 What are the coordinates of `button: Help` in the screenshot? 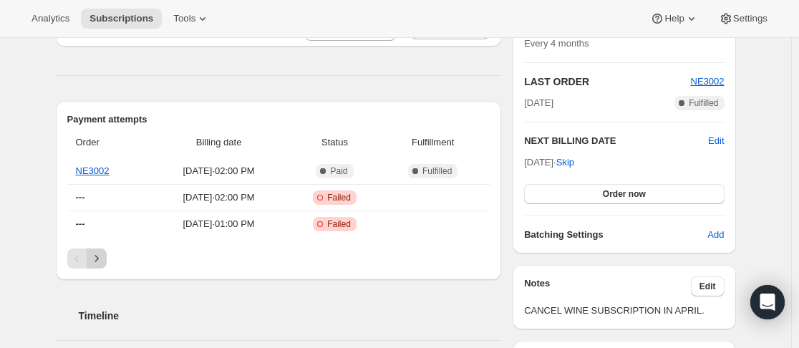 It's located at (674, 19).